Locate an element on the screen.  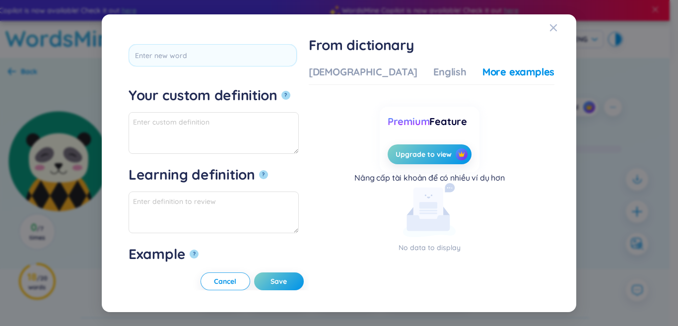
div: More examples is located at coordinates (518, 72).